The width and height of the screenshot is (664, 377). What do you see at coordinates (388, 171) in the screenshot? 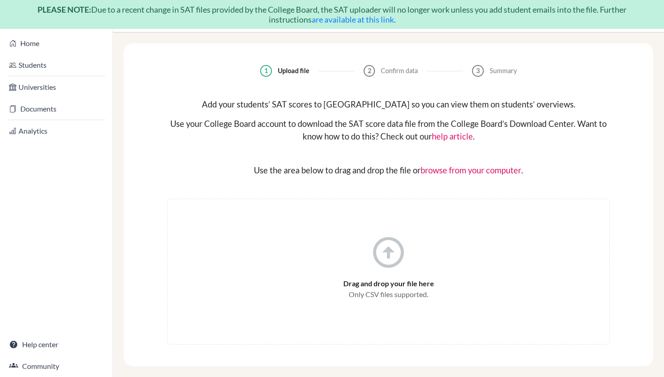
I see `div: Use the area below to drag and drop the file or .` at bounding box center [388, 171].